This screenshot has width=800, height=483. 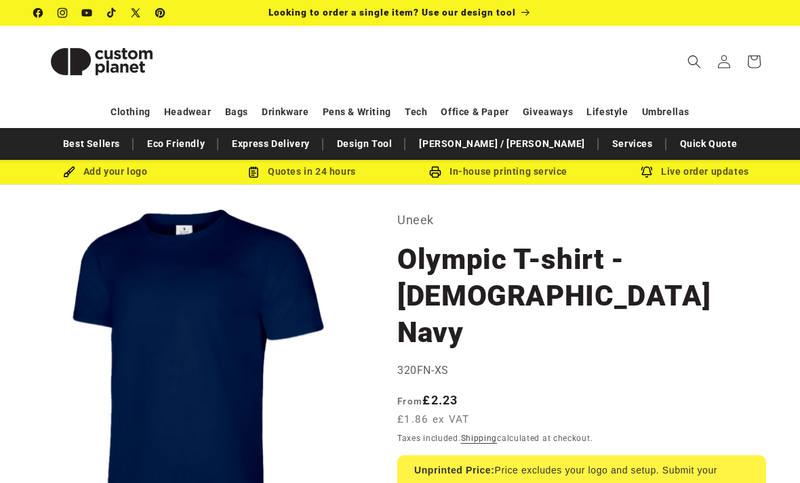 I want to click on div: Quotes in 24 hours, so click(x=302, y=171).